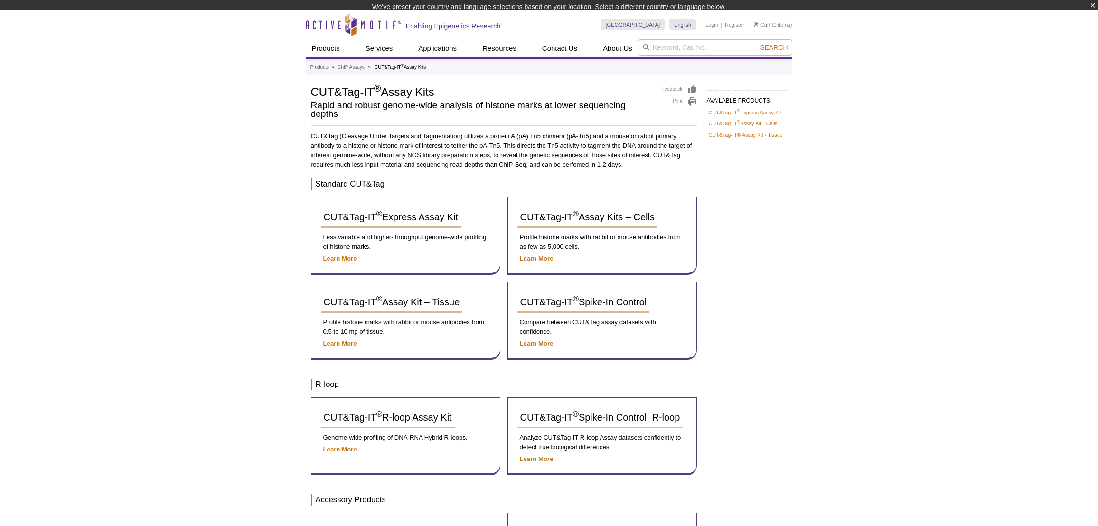 The height and width of the screenshot is (526, 1098). Describe the element at coordinates (405, 242) in the screenshot. I see `p: Less variable and higher-throughput genome-wide profiling of histone marks.` at that location.